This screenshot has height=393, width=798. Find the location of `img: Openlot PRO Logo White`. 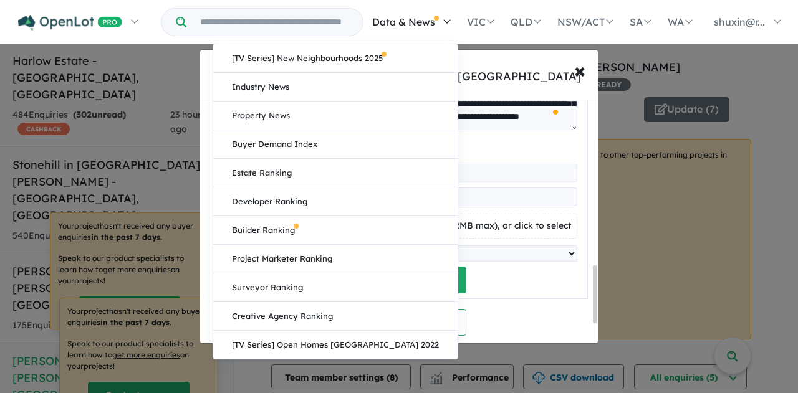

img: Openlot PRO Logo White is located at coordinates (70, 22).